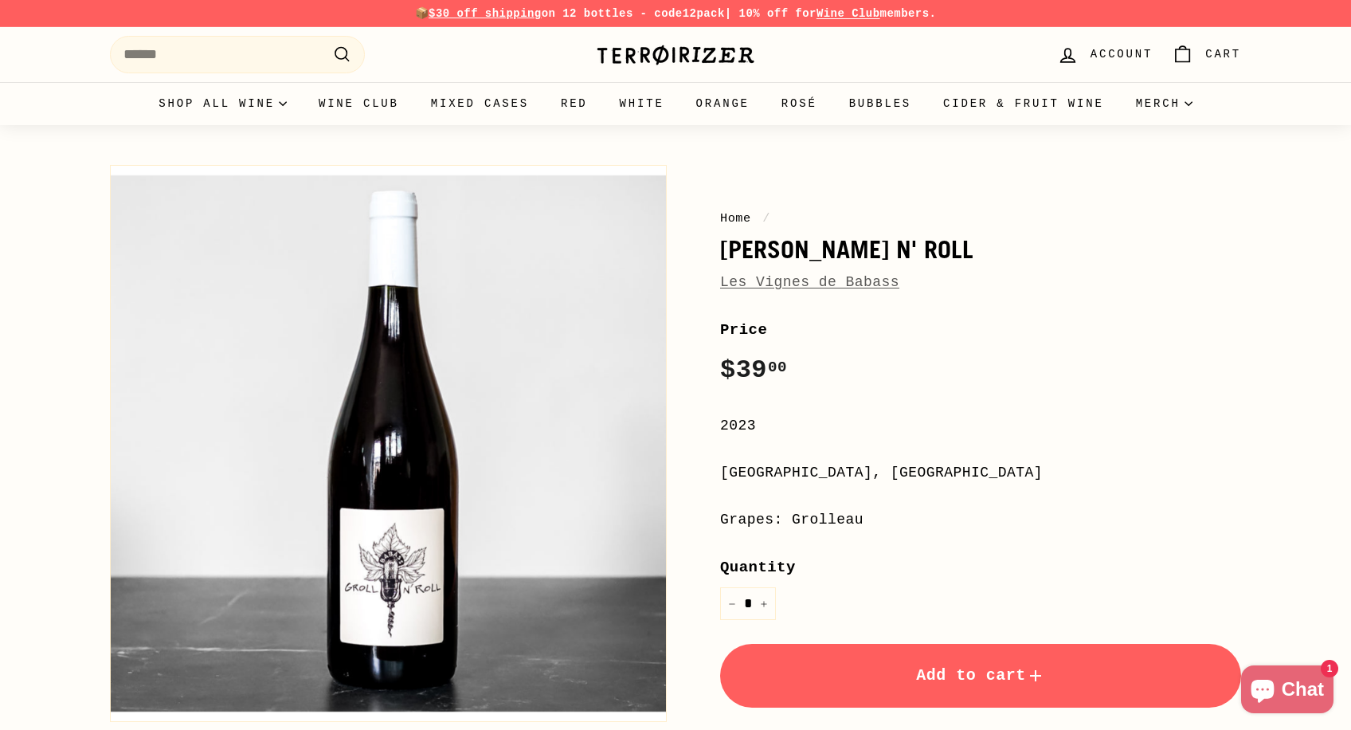 Image resolution: width=1351 pixels, height=730 pixels. What do you see at coordinates (980, 675) in the screenshot?
I see `span: Add to cart` at bounding box center [980, 675].